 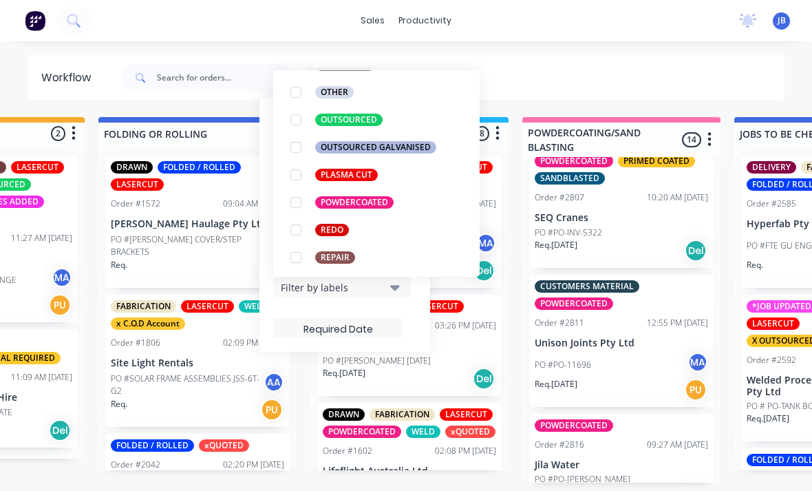 What do you see at coordinates (342, 287) in the screenshot?
I see `button: Filter by labels` at bounding box center [342, 287].